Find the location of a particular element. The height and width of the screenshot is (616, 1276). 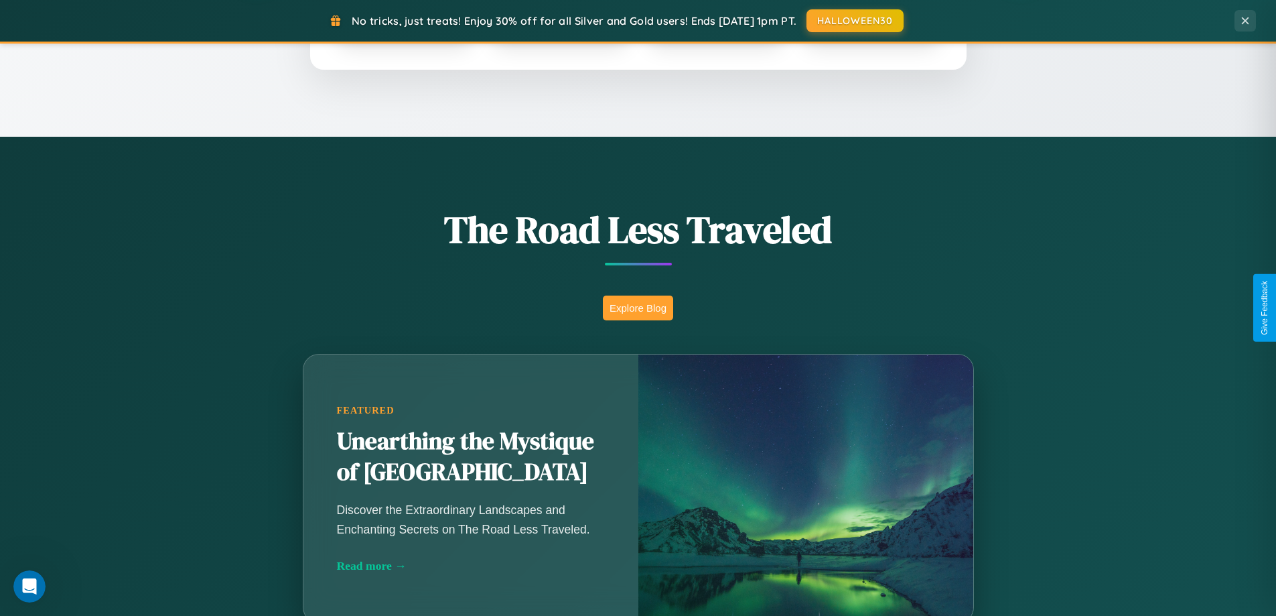

div: Featured is located at coordinates (471, 410).